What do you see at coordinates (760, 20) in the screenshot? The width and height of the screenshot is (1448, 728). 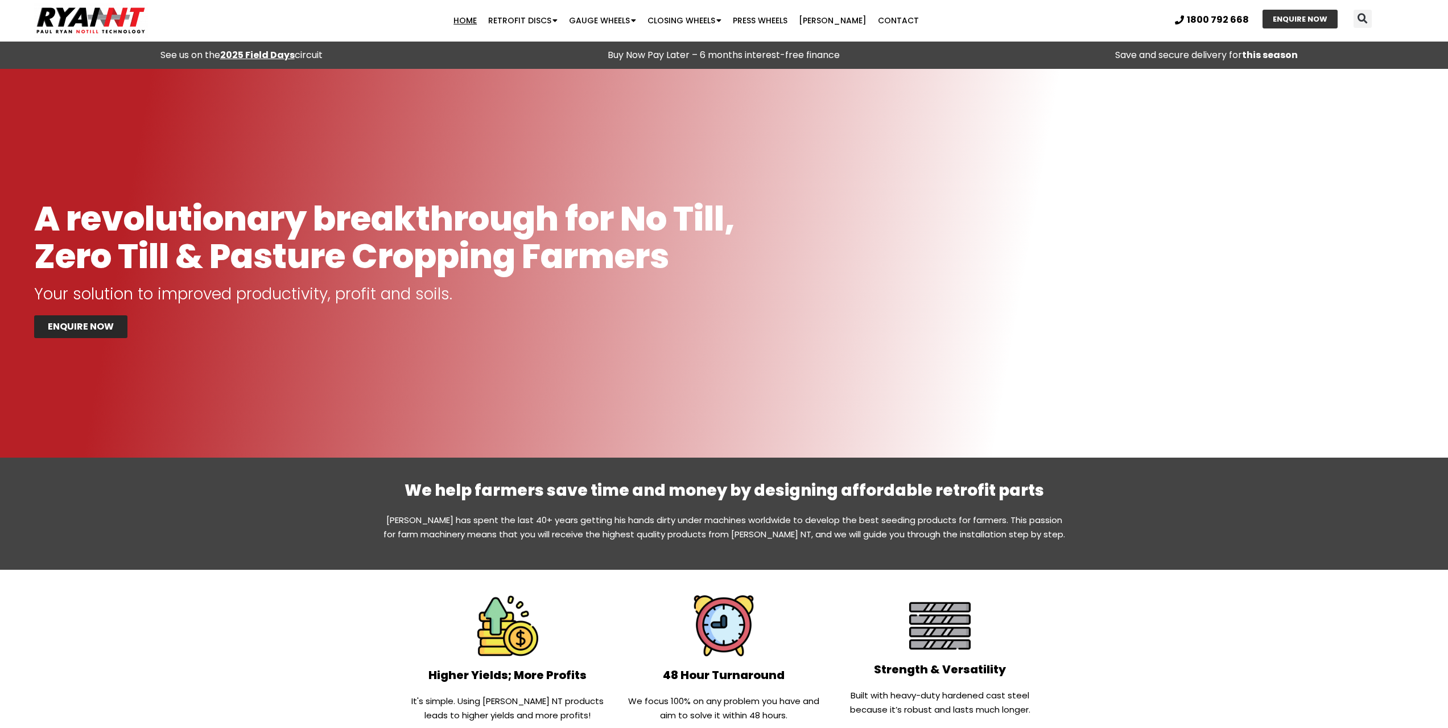 I see `a: Press Wheels` at bounding box center [760, 20].